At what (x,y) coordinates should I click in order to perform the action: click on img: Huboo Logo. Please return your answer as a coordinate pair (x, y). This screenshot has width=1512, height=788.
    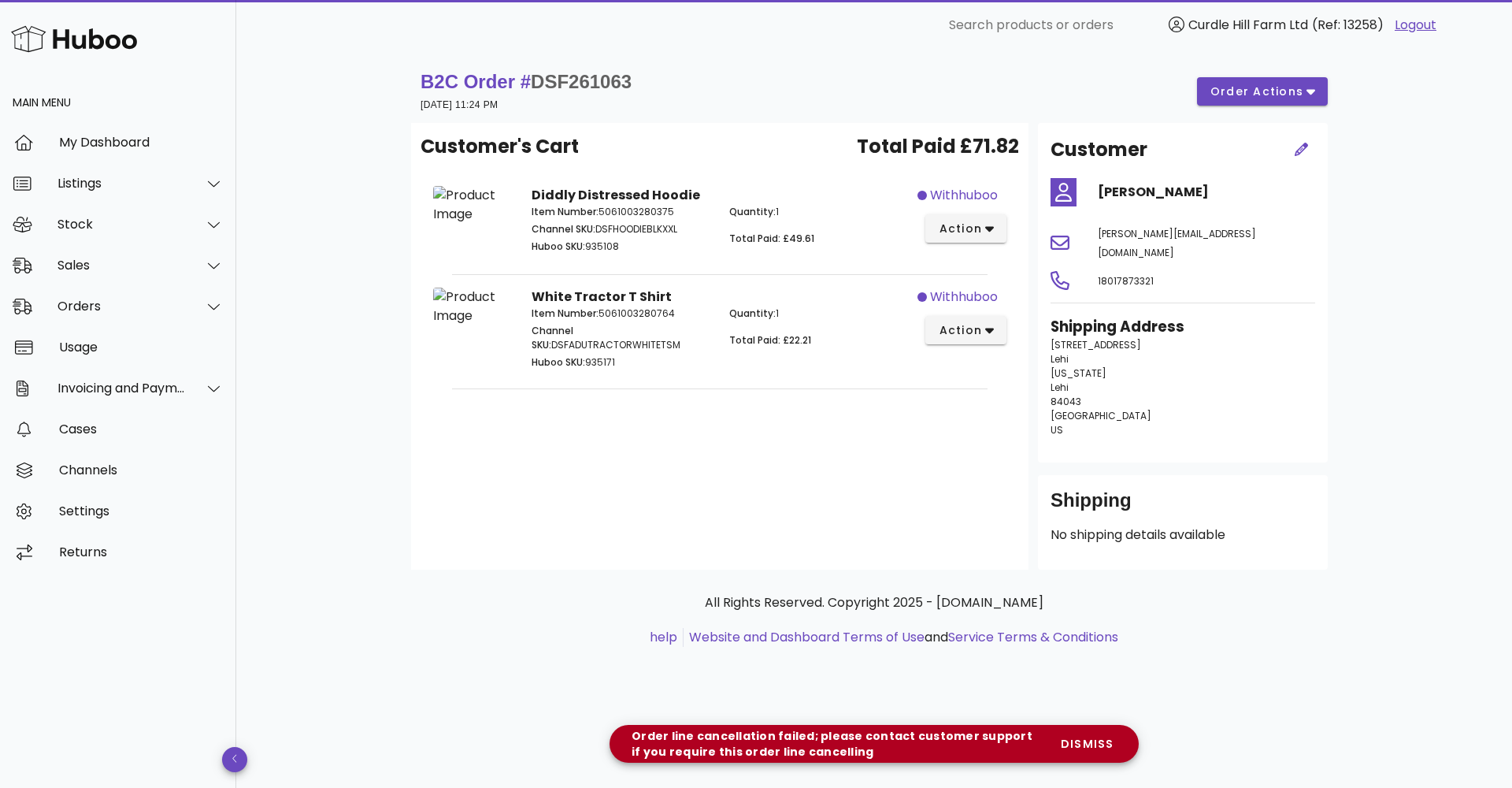
    Looking at the image, I should click on (74, 39).